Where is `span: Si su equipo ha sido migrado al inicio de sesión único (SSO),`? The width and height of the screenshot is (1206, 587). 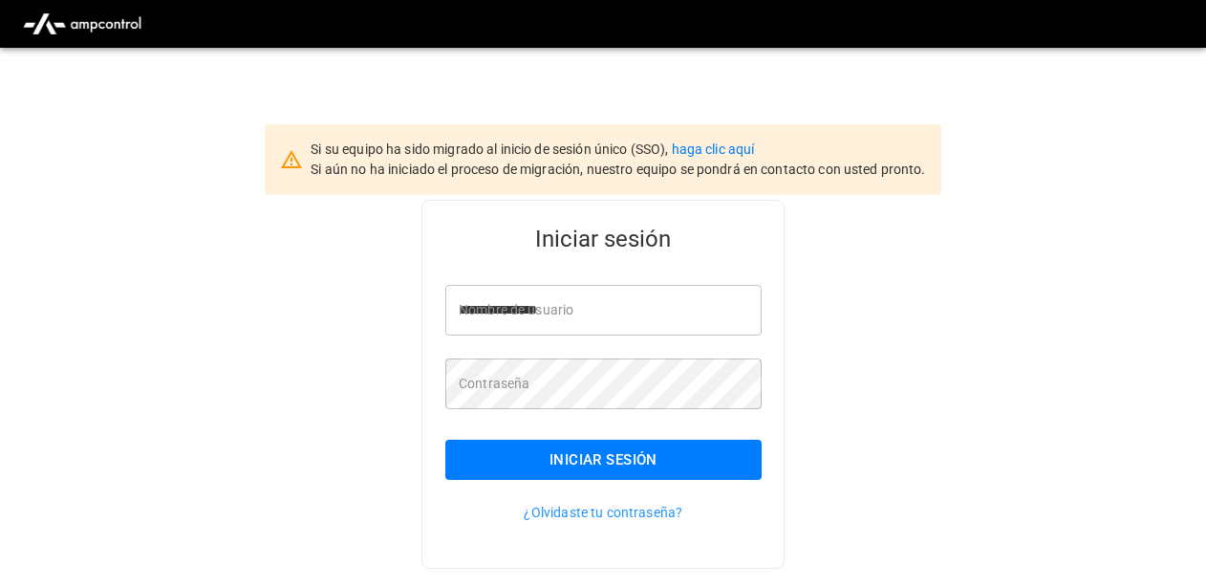 span: Si su equipo ha sido migrado al inicio de sesión único (SSO), is located at coordinates (490, 149).